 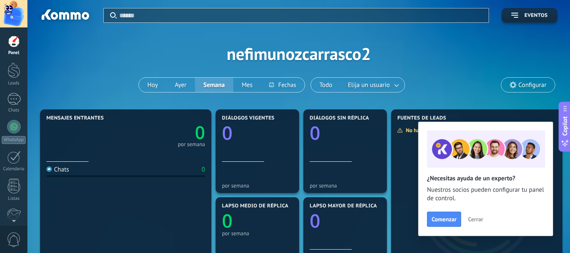 I want to click on button: Cerrar, so click(x=475, y=219).